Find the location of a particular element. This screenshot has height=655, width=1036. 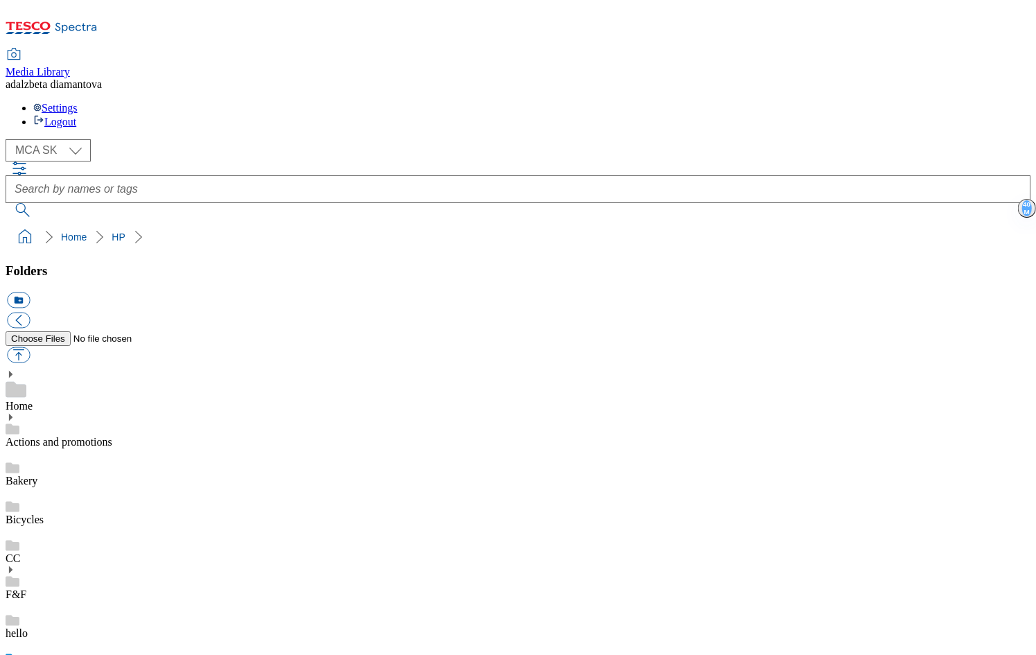

a: Bicycles is located at coordinates (24, 519).